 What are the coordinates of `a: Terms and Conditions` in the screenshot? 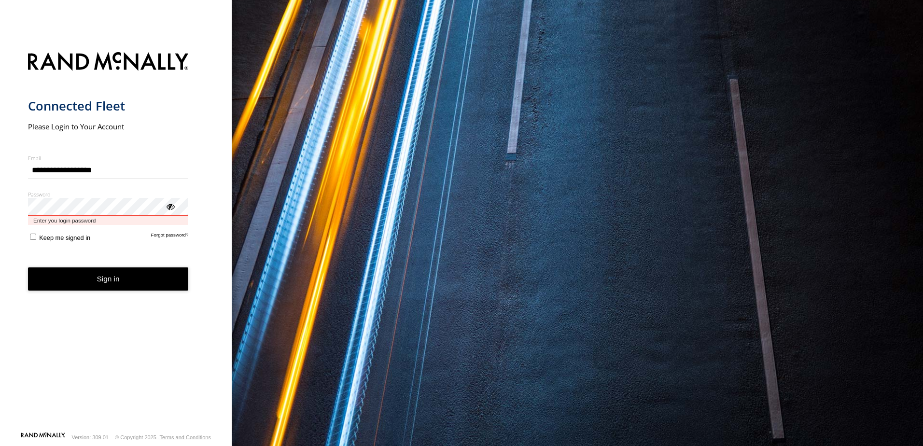 It's located at (185, 437).